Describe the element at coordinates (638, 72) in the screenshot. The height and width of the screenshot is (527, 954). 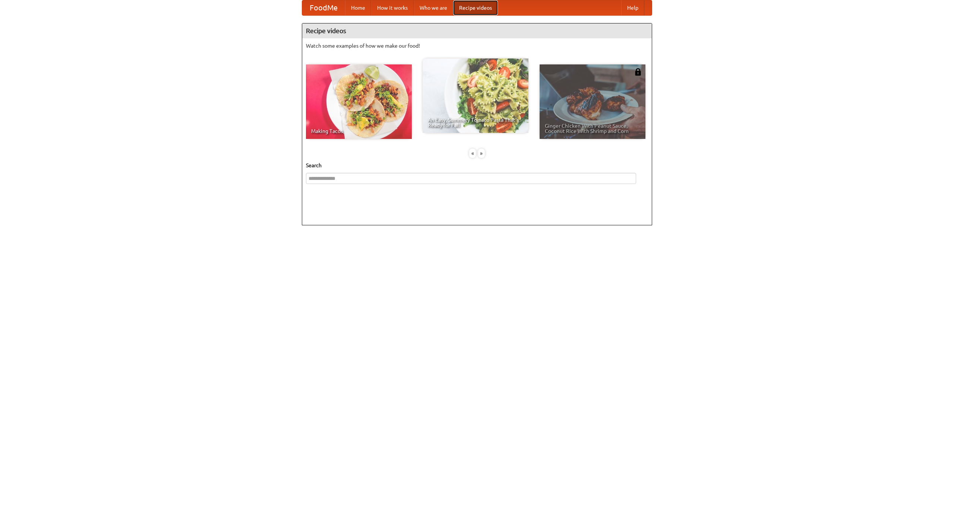
I see `img: 483408.png` at that location.